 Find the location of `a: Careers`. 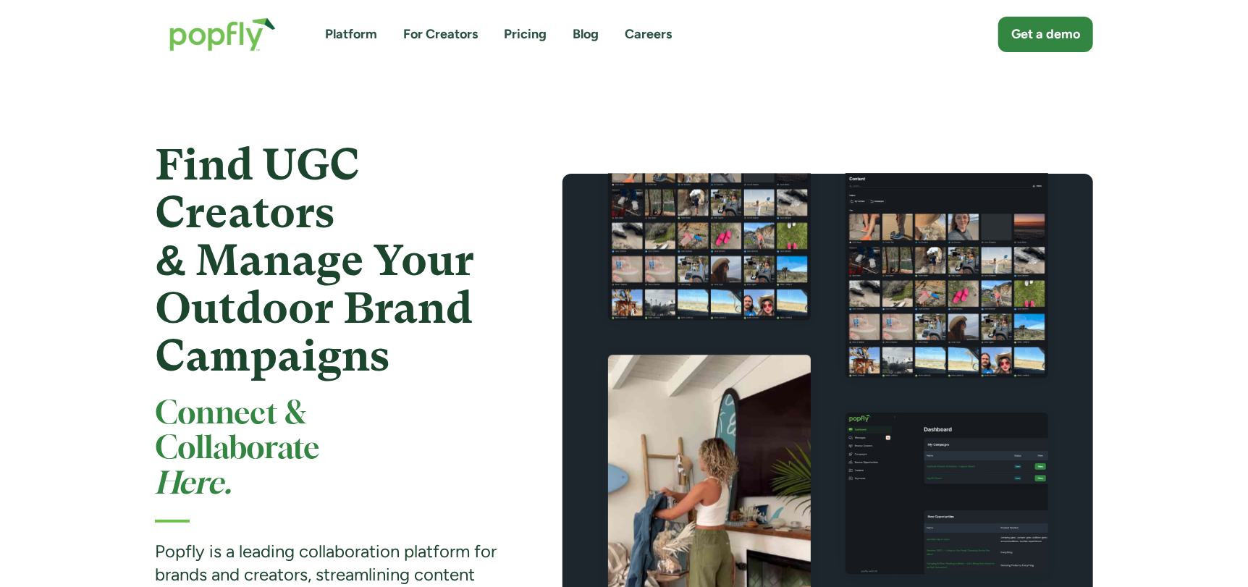

a: Careers is located at coordinates (648, 34).